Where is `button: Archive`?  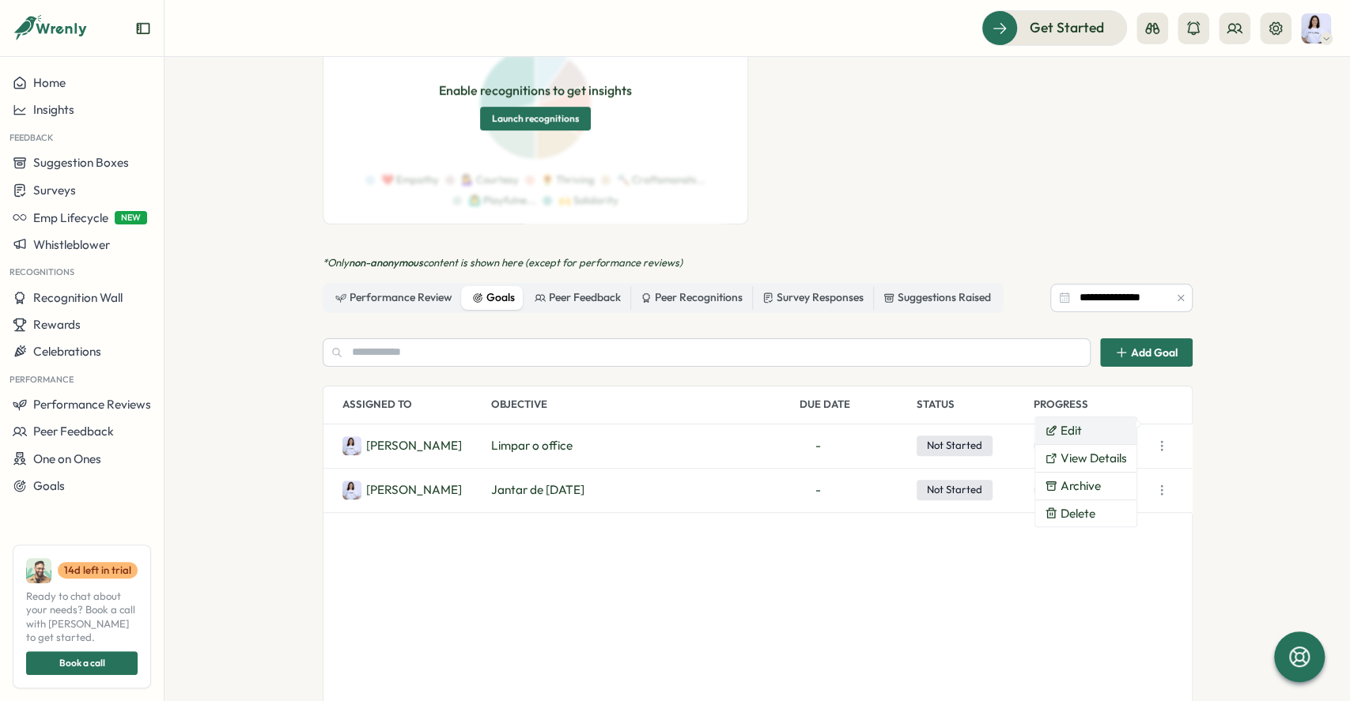
button: Archive is located at coordinates (1086, 486).